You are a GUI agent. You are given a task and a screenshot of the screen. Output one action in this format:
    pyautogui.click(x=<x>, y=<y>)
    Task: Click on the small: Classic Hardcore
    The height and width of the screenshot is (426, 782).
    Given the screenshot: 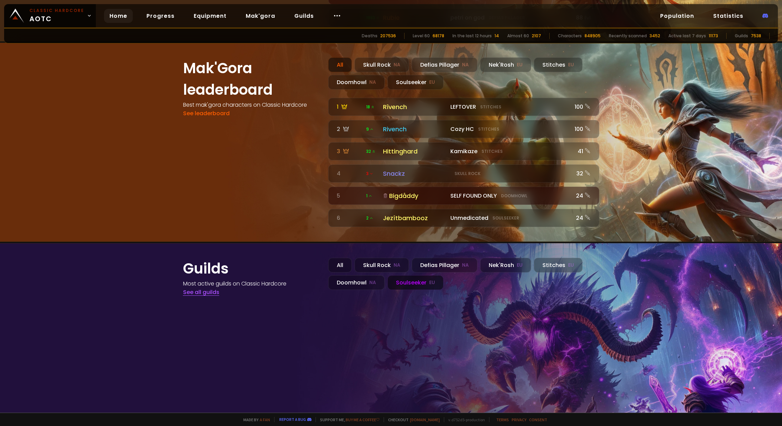 What is the action you would take?
    pyautogui.click(x=57, y=11)
    